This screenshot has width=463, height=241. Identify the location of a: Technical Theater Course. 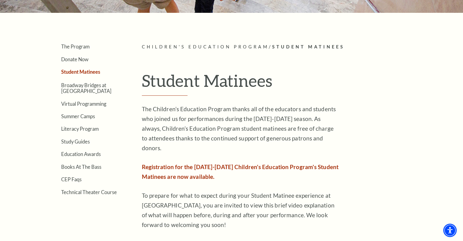
(89, 192).